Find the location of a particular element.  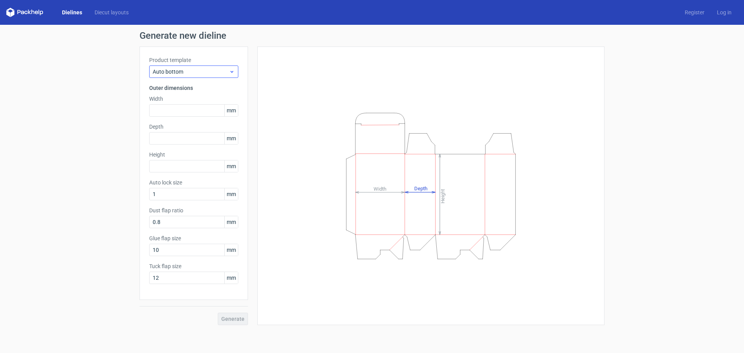

label: Glue flap size is located at coordinates (194, 238).